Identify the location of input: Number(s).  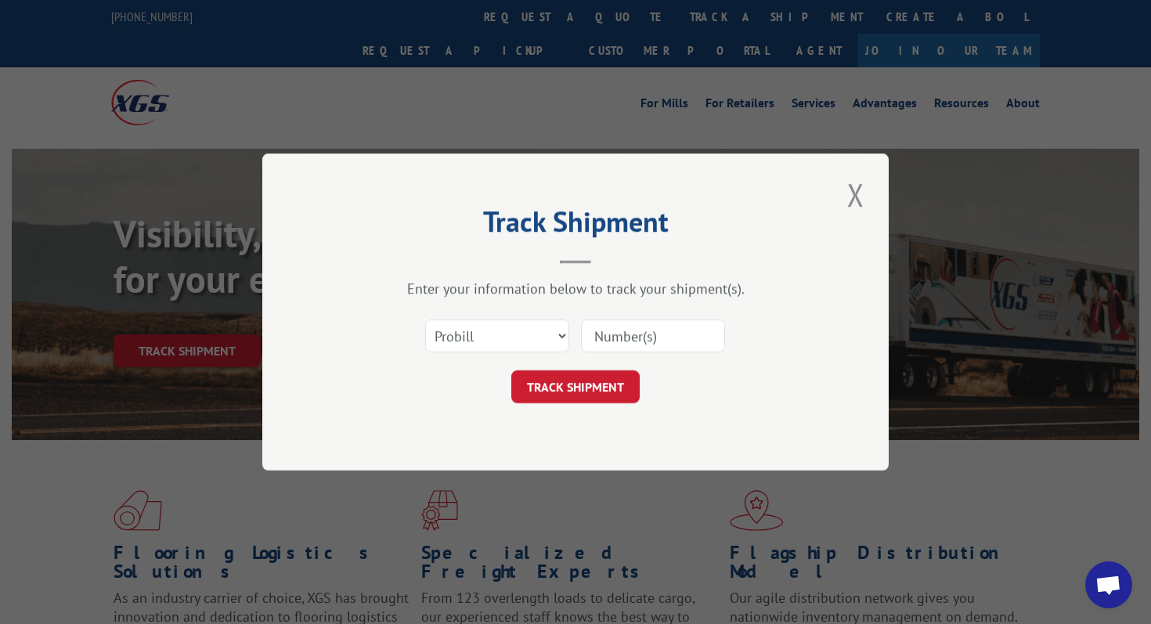
(653, 336).